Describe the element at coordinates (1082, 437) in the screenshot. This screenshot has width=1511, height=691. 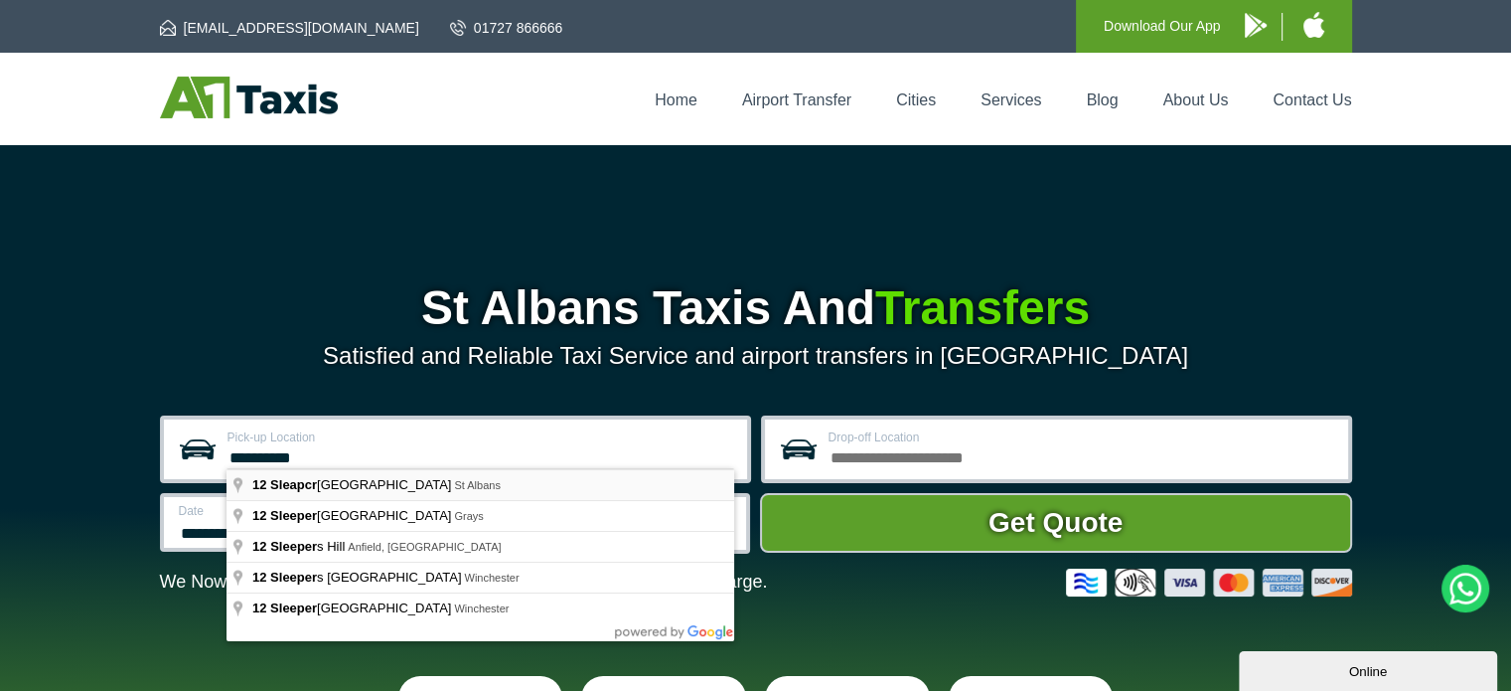
I see `label: Drop-off Location` at that location.